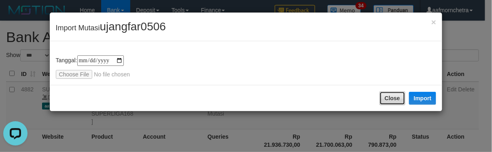  What do you see at coordinates (15, 15) in the screenshot?
I see `button: Open LiveChat chat widget` at bounding box center [15, 15].